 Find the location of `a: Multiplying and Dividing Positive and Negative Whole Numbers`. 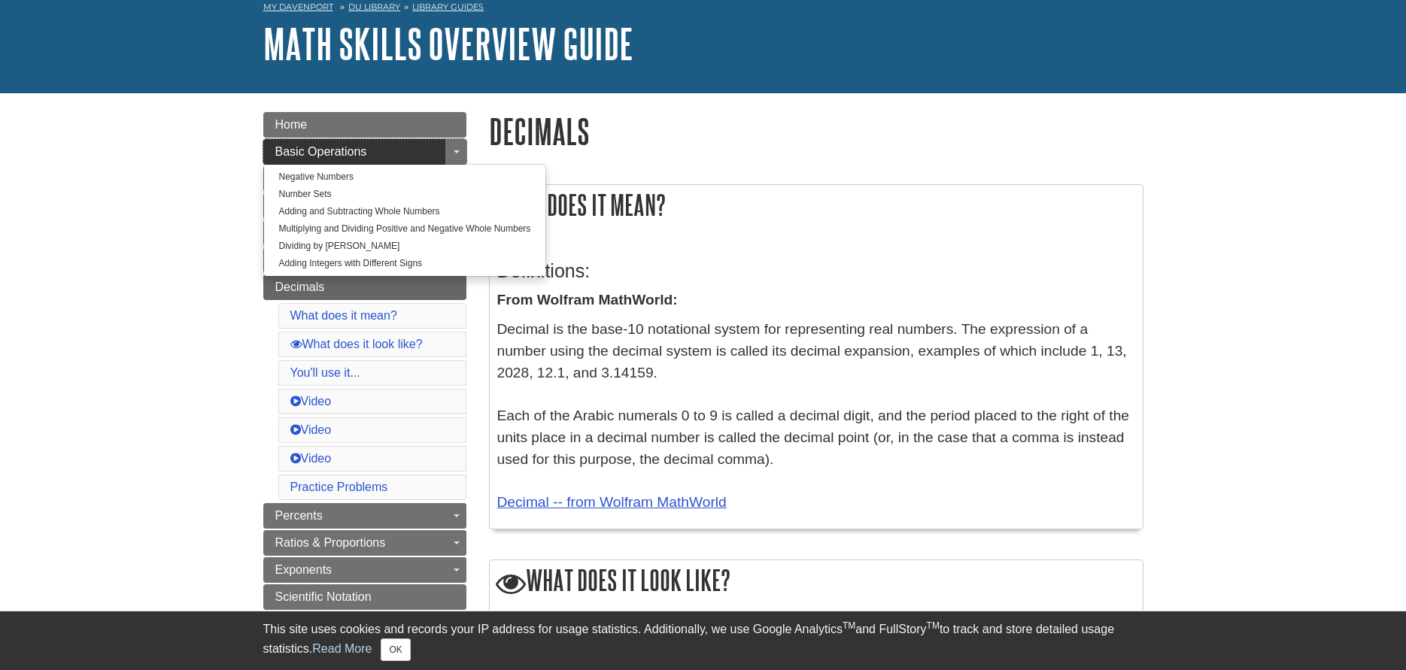

a: Multiplying and Dividing Positive and Negative Whole Numbers is located at coordinates (405, 229).